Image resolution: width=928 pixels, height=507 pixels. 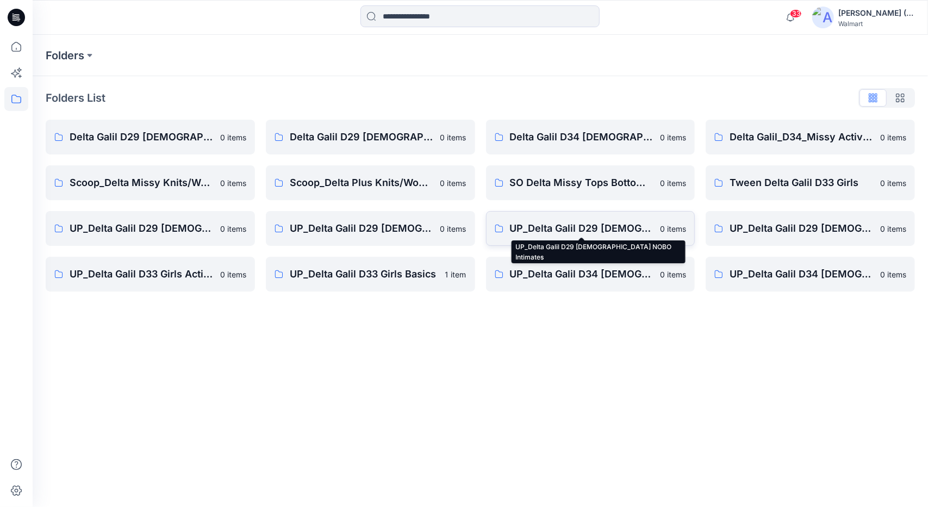 What do you see at coordinates (582, 183) in the screenshot?
I see `p: SO Delta Missy Tops Bottoms Dresses` at bounding box center [582, 183].